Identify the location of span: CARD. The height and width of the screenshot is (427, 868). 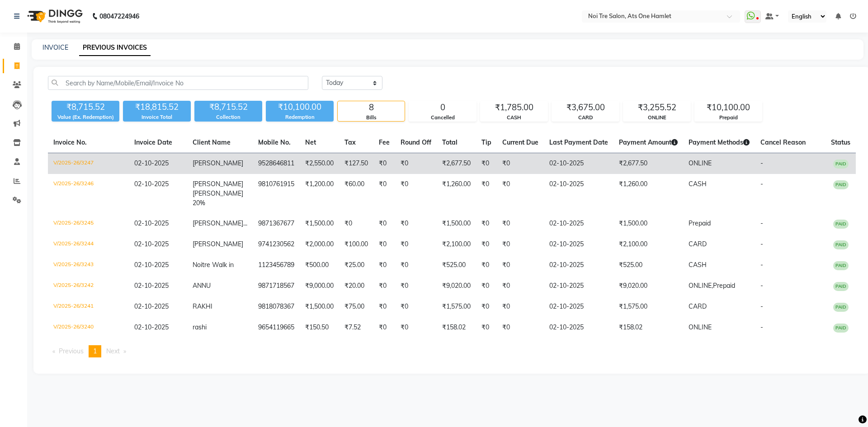
(698, 307).